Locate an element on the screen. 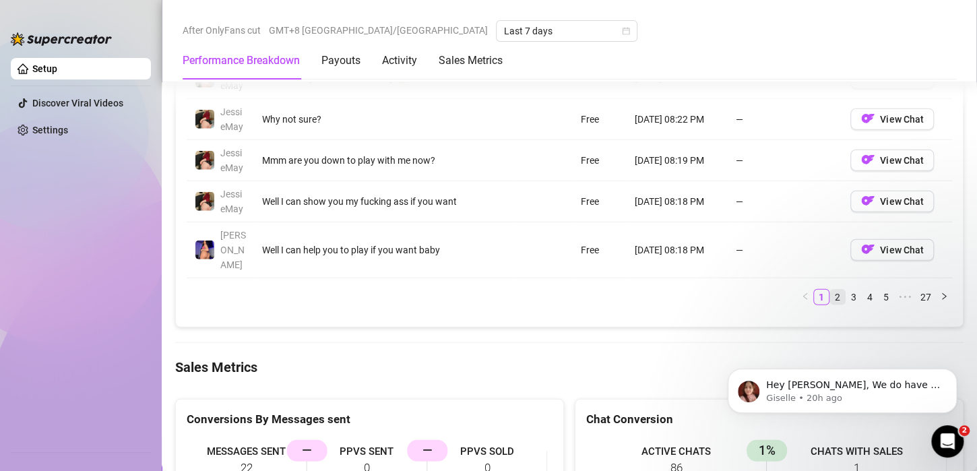  span: 2 is located at coordinates (964, 431).